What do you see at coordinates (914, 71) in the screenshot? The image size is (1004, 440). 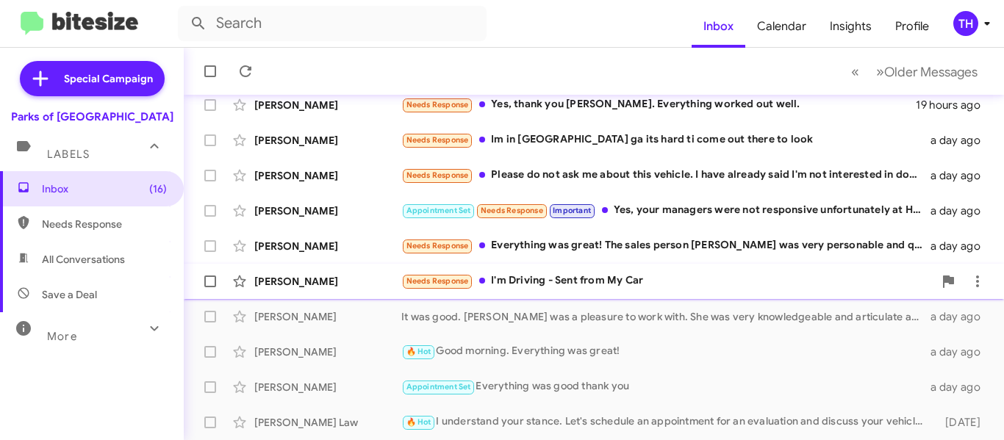 I see `nav: Page navigation example` at bounding box center [914, 71].